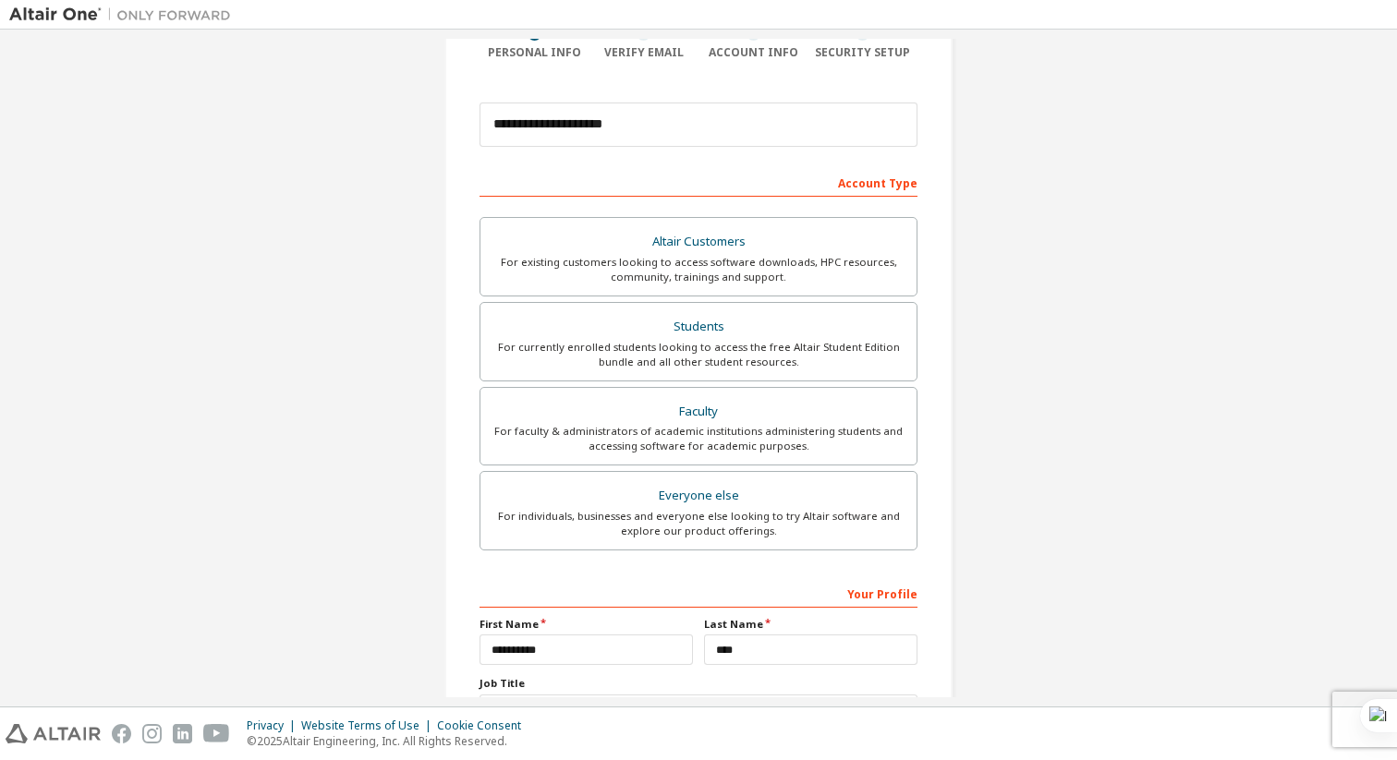 Image resolution: width=1397 pixels, height=760 pixels. Describe the element at coordinates (810, 625) in the screenshot. I see `label: Last Name` at that location.